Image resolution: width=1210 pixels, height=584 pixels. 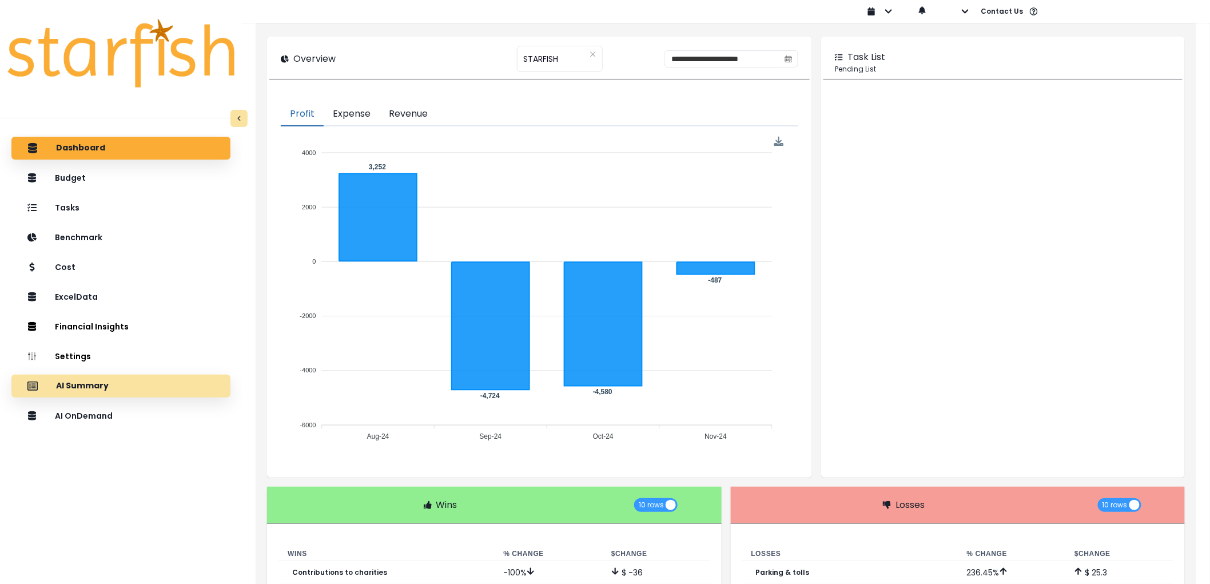 I want to click on div: Menu, so click(x=779, y=141).